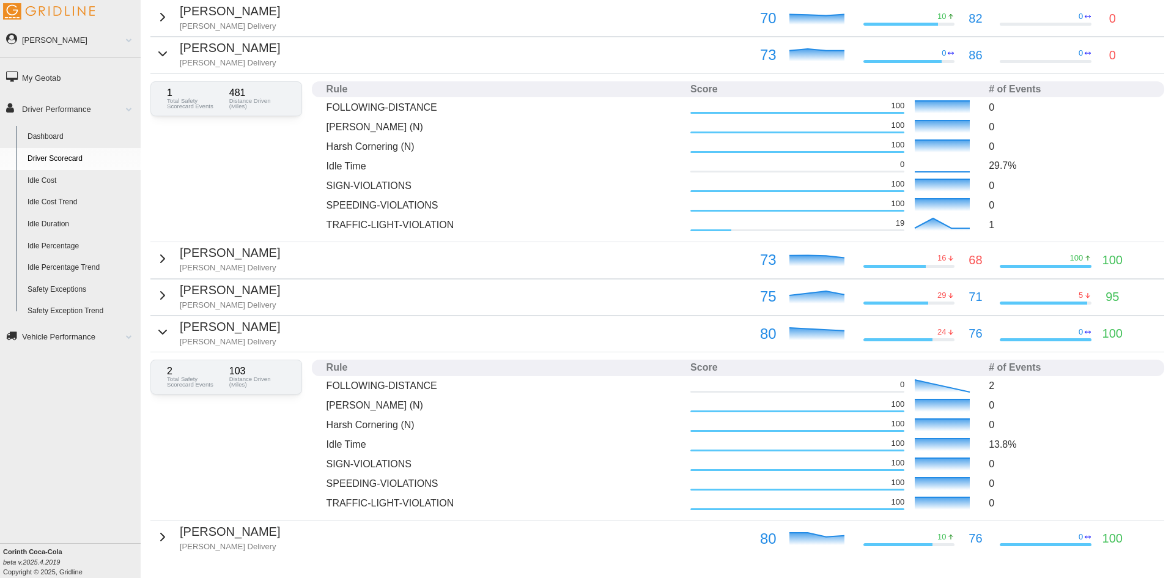 The image size is (1174, 578). What do you see at coordinates (49, 11) in the screenshot?
I see `img: Gridline` at bounding box center [49, 11].